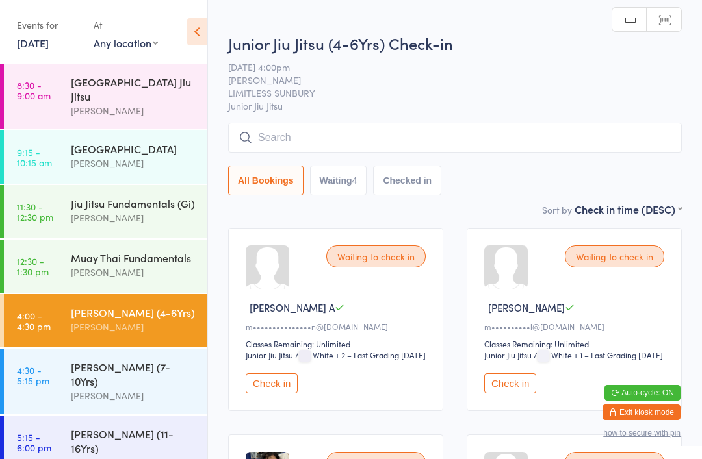 This screenshot has height=459, width=702. Describe the element at coordinates (133, 258) in the screenshot. I see `div: Muay Thai Fundamentals` at that location.